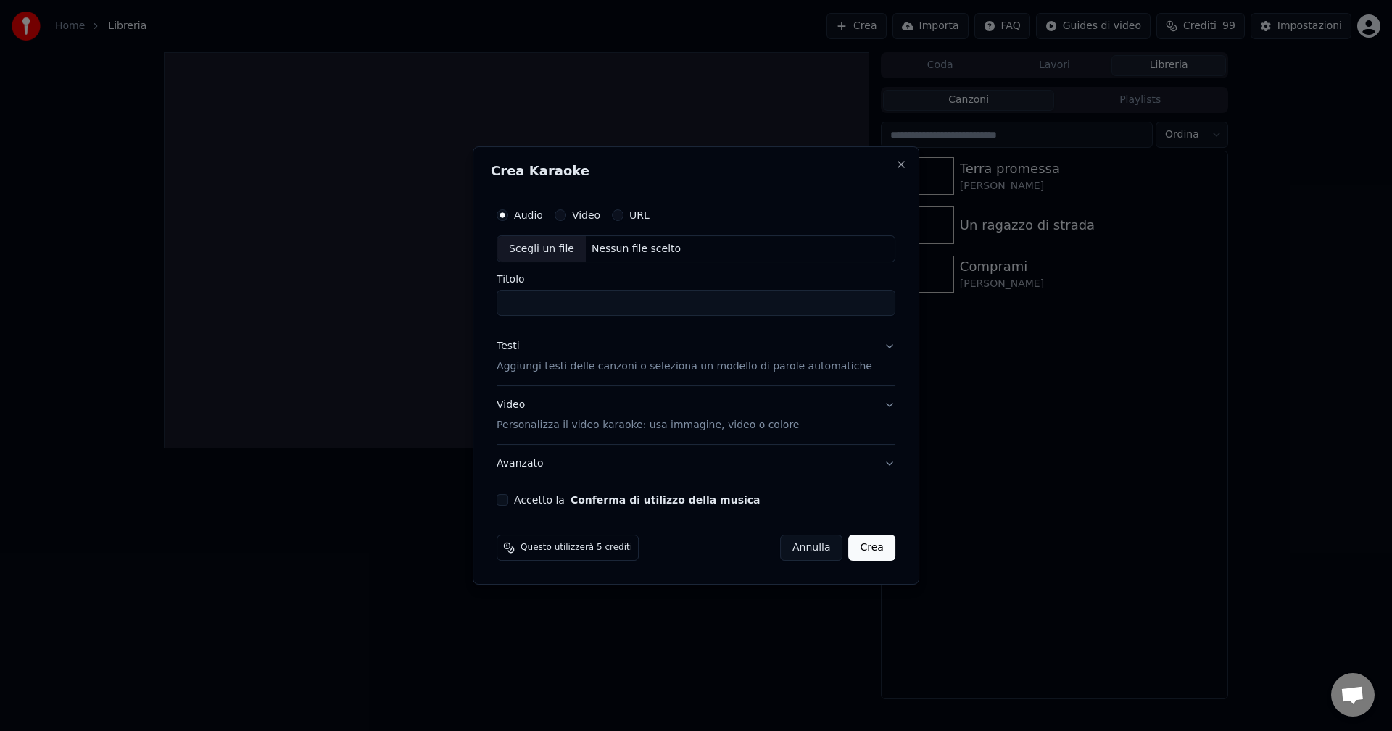  I want to click on button: Accetto la, so click(665, 500).